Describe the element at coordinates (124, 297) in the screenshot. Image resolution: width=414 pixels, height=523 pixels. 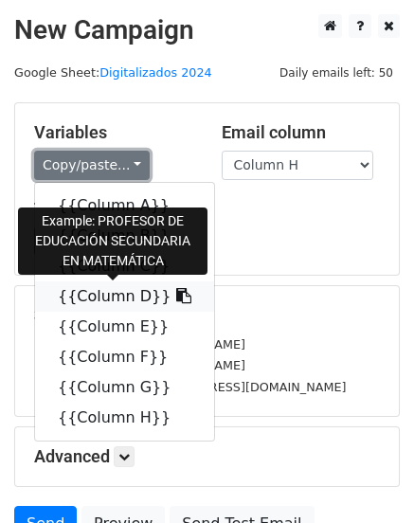
I see `a: {{Column D}}` at that location.